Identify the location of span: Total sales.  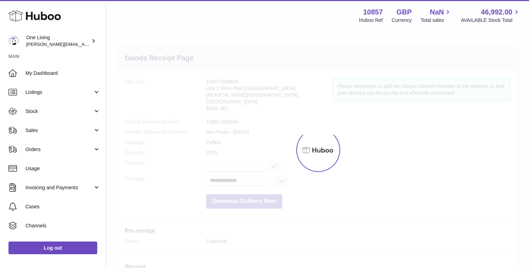
(436, 20).